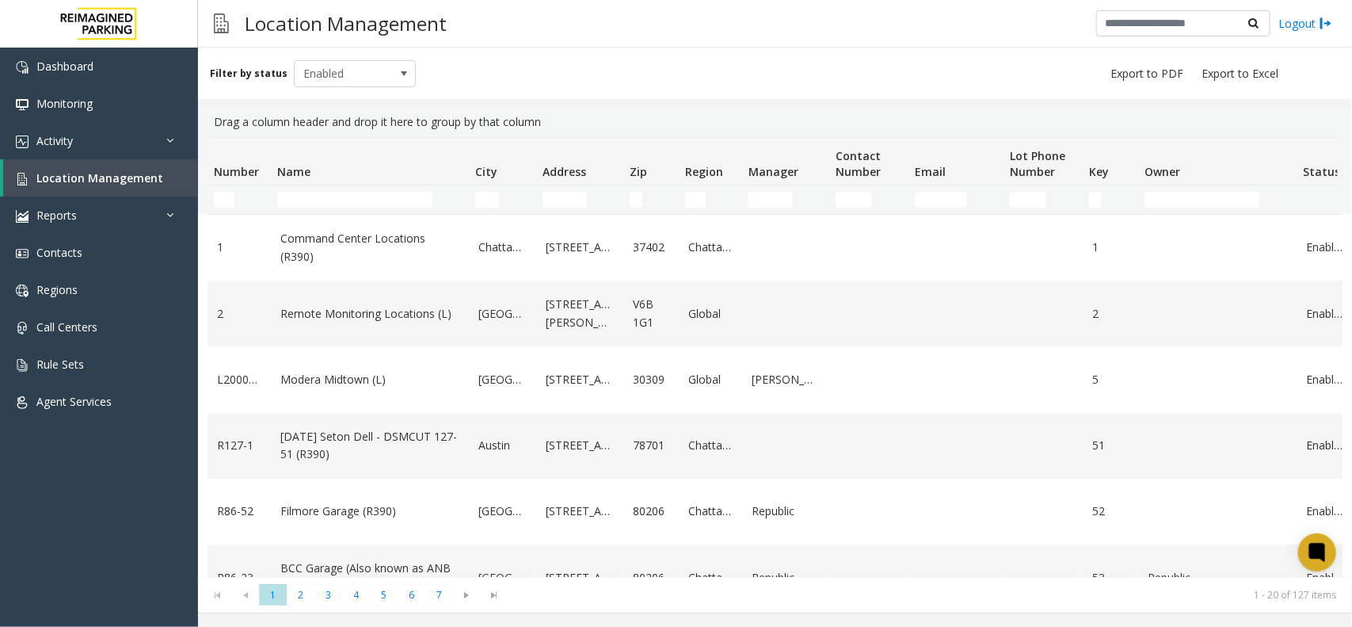 This screenshot has width=1352, height=627. What do you see at coordinates (854, 200) in the screenshot?
I see `input: Contact Number Filter` at bounding box center [854, 200].